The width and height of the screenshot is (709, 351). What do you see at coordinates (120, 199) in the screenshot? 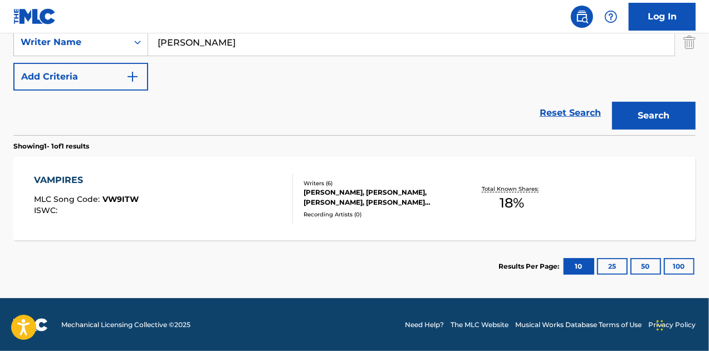
I see `span: VW9ITW` at bounding box center [120, 199].